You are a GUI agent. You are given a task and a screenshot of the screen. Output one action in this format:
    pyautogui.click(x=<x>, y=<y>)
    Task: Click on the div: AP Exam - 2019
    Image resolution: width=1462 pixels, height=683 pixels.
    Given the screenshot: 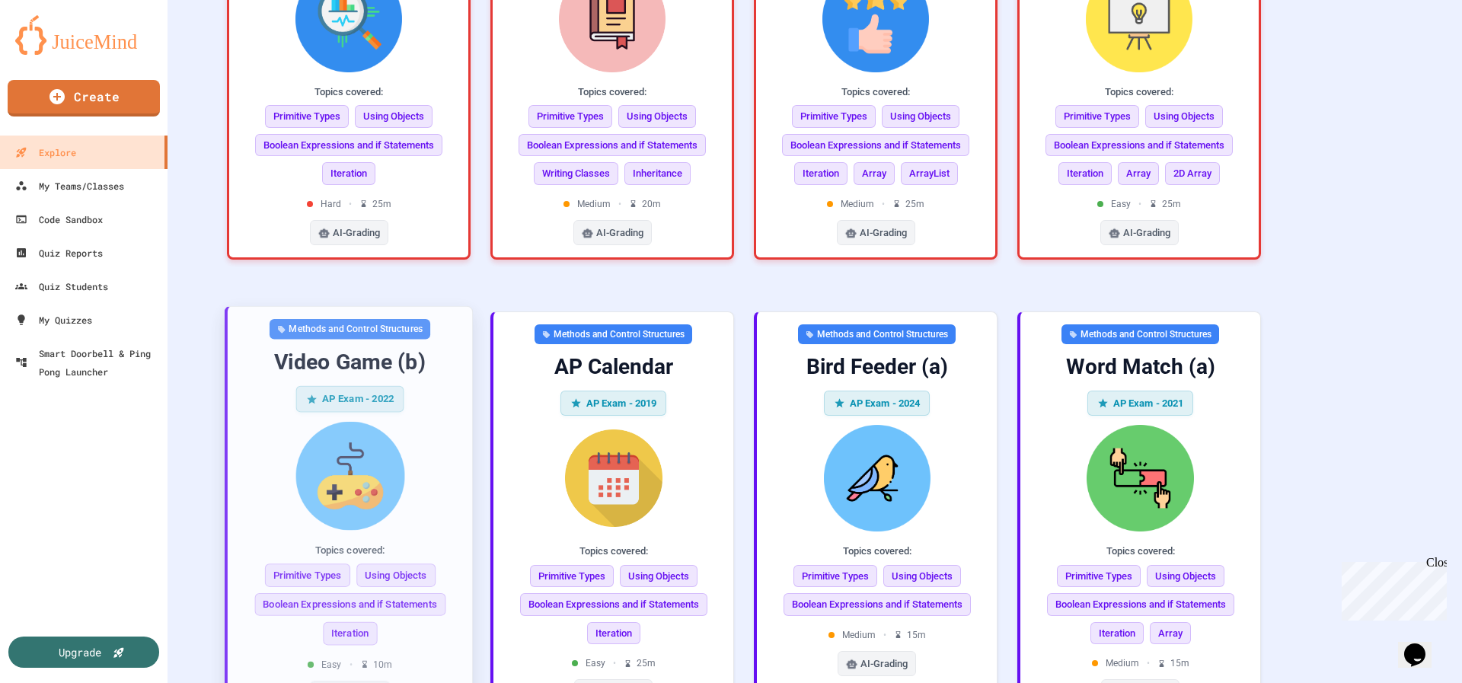 What is the action you would take?
    pyautogui.click(x=614, y=404)
    